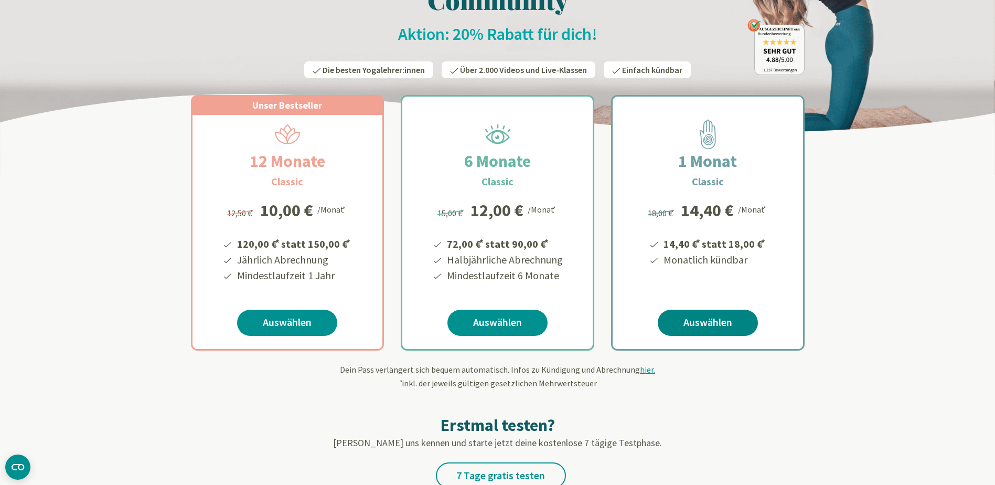 The height and width of the screenshot is (485, 995). Describe the element at coordinates (18, 467) in the screenshot. I see `button: CMP-Widget öffnen` at that location.